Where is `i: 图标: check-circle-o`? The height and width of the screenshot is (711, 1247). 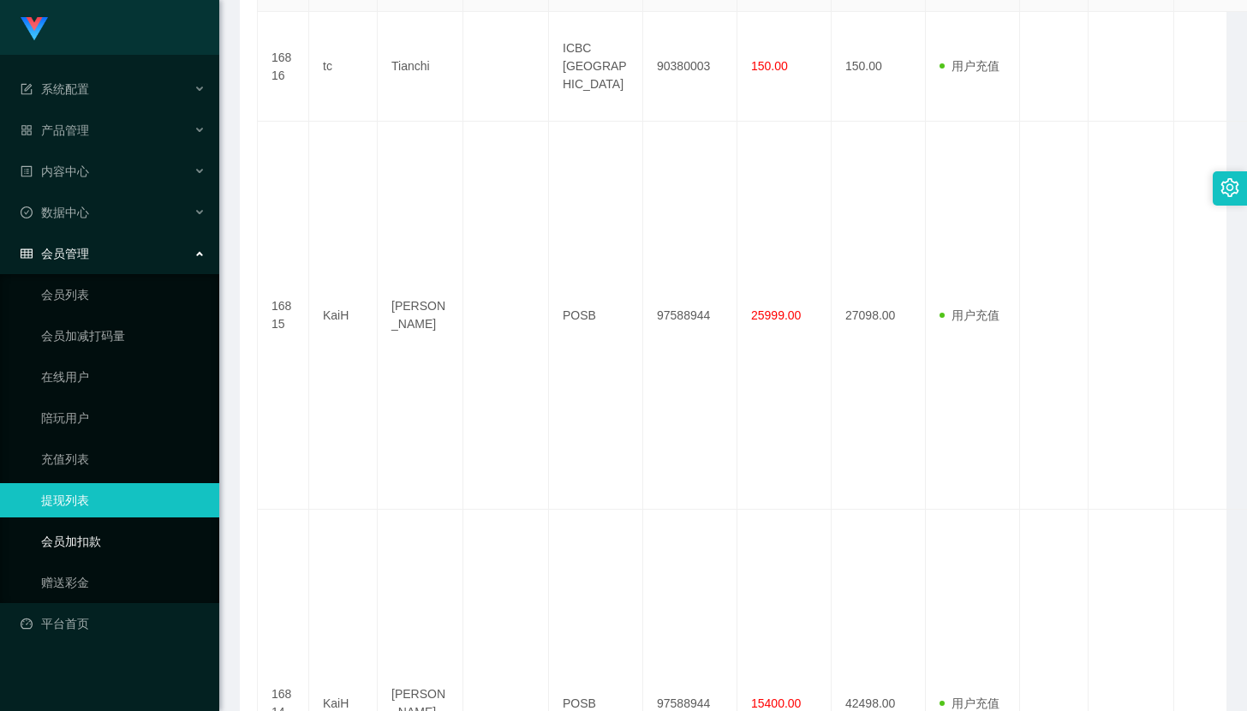
i: 图标: check-circle-o is located at coordinates (27, 212).